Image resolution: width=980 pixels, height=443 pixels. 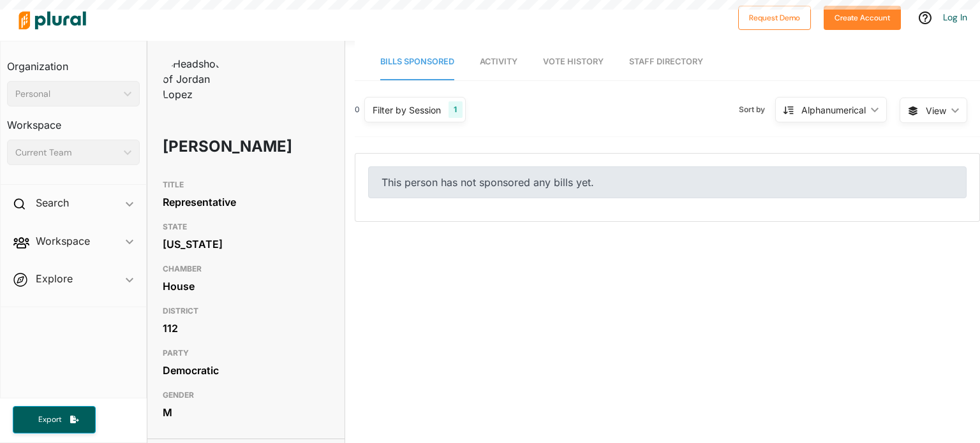 I want to click on button: Export, so click(x=54, y=420).